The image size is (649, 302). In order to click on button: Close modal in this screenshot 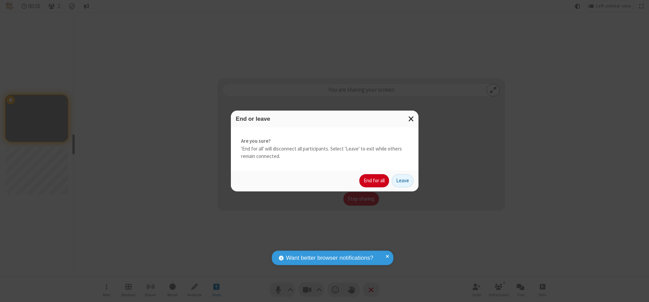, I will do `click(412, 119)`.